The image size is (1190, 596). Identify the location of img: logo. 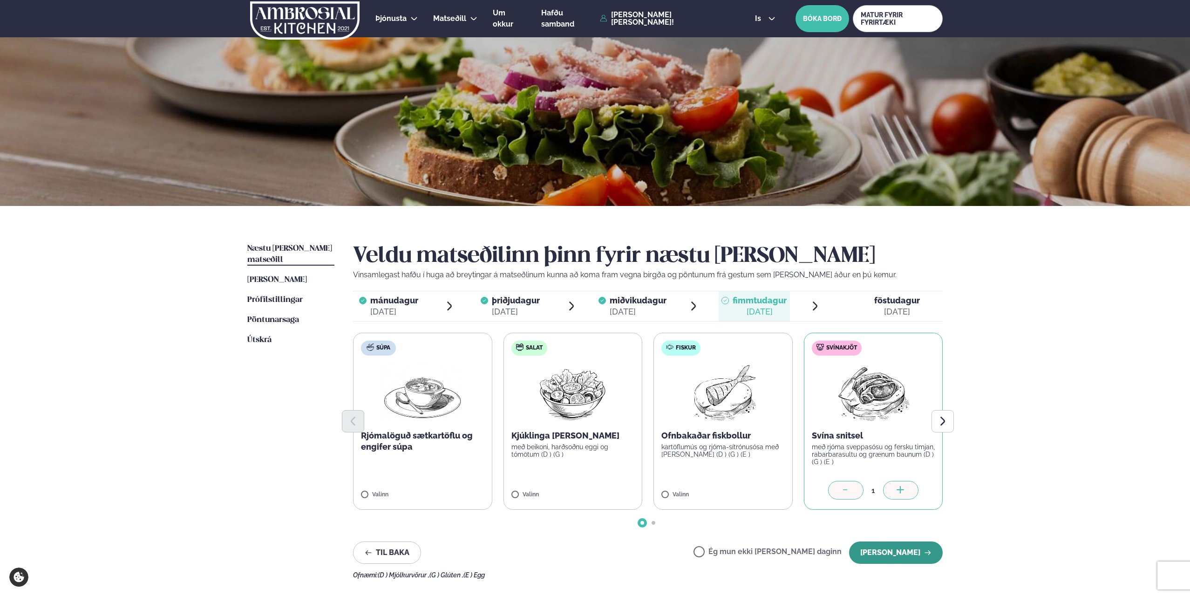
(305, 20).